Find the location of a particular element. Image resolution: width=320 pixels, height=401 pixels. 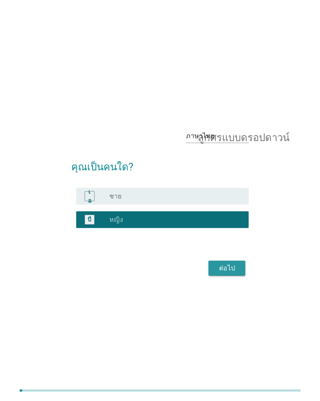

font: เอ is located at coordinates (90, 196).